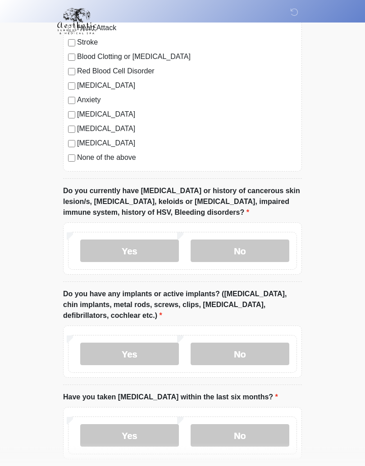 The width and height of the screenshot is (365, 466). Describe the element at coordinates (187, 100) in the screenshot. I see `label: Anxiety` at that location.